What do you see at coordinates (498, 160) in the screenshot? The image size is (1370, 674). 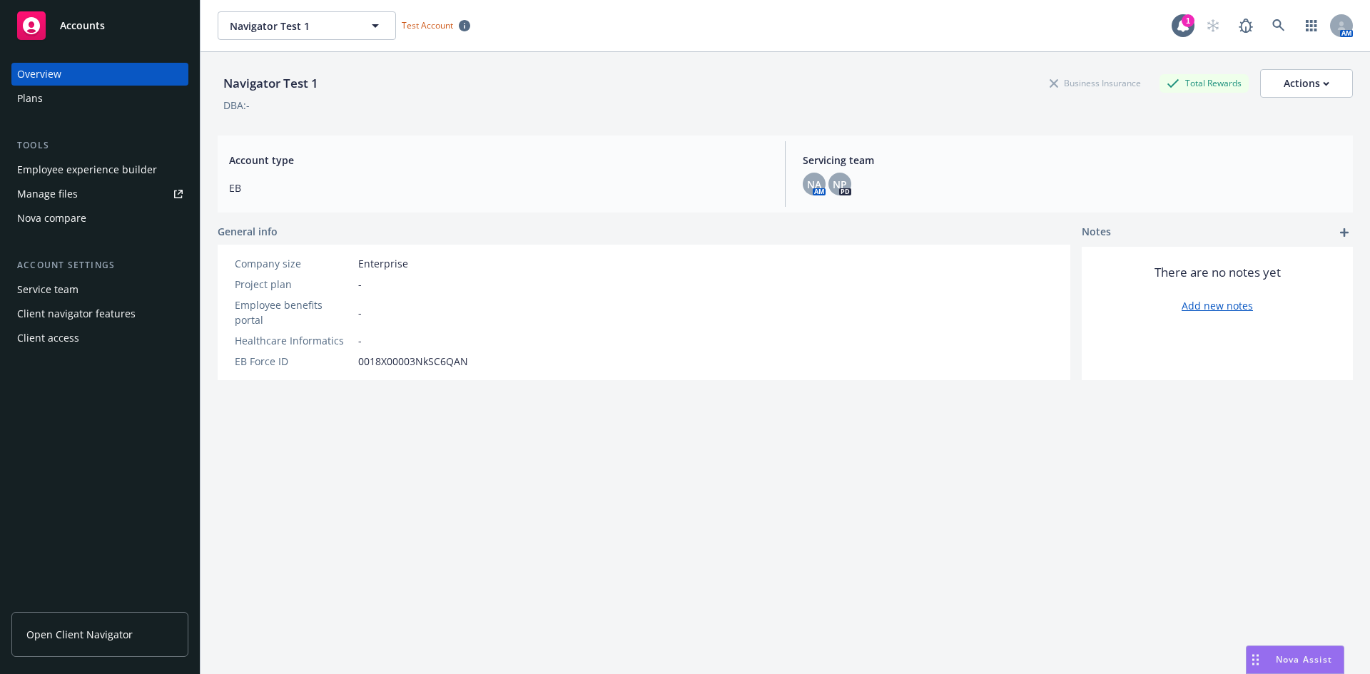 I see `span: Account type` at bounding box center [498, 160].